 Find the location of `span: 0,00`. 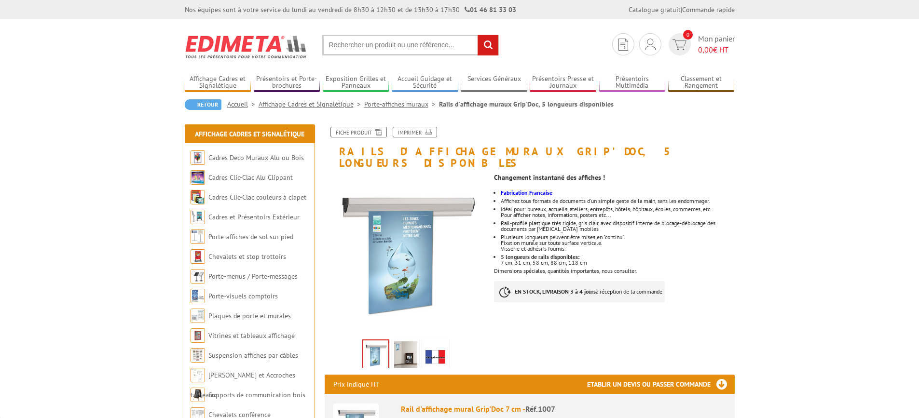

span: 0,00 is located at coordinates (705, 50).